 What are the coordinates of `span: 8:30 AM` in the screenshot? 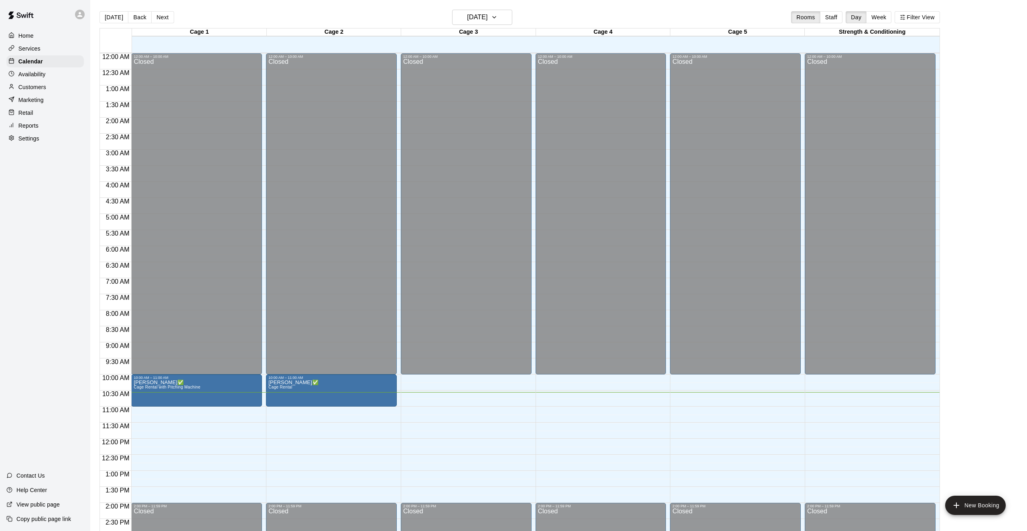 It's located at (118, 329).